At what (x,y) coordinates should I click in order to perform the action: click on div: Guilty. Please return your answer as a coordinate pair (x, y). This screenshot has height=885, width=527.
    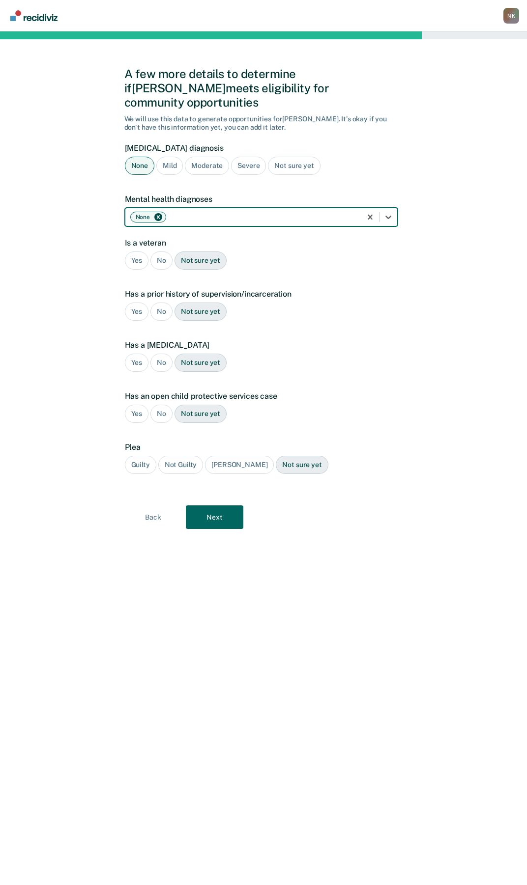
    Looking at the image, I should click on (140, 465).